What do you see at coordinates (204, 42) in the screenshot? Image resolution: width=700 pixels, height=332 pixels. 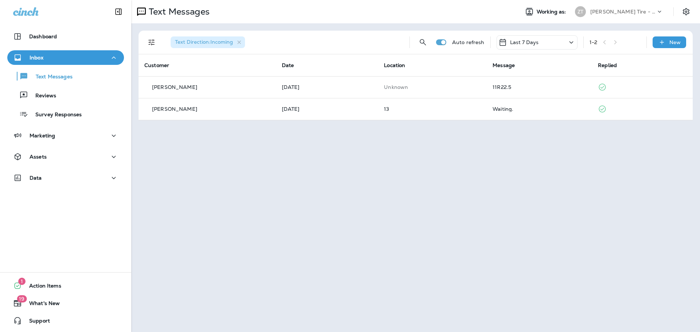 I see `span: Text Direction : Incoming` at bounding box center [204, 42].